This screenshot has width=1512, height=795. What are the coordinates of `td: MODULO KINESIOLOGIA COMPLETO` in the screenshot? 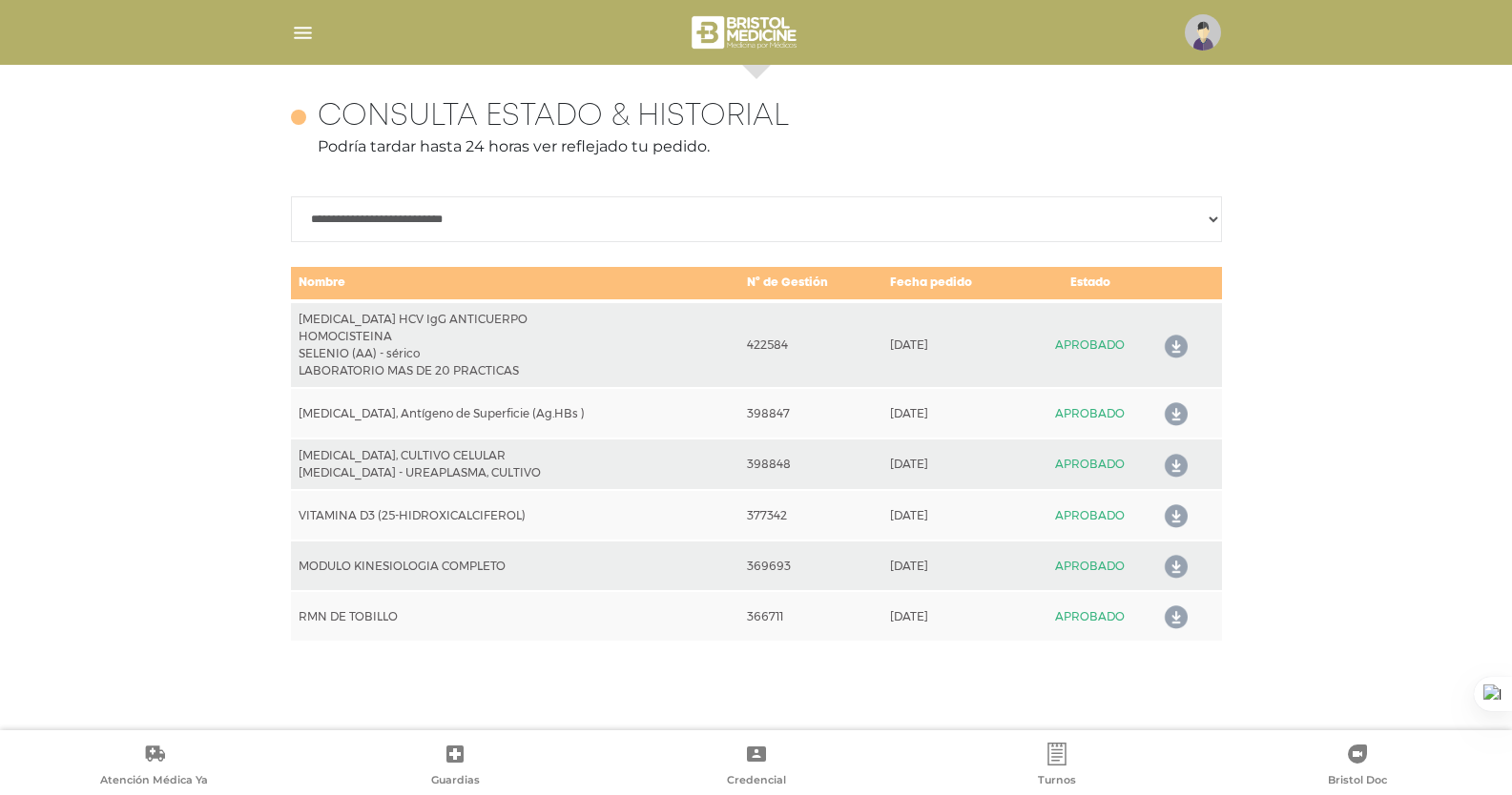 It's located at (515, 566).